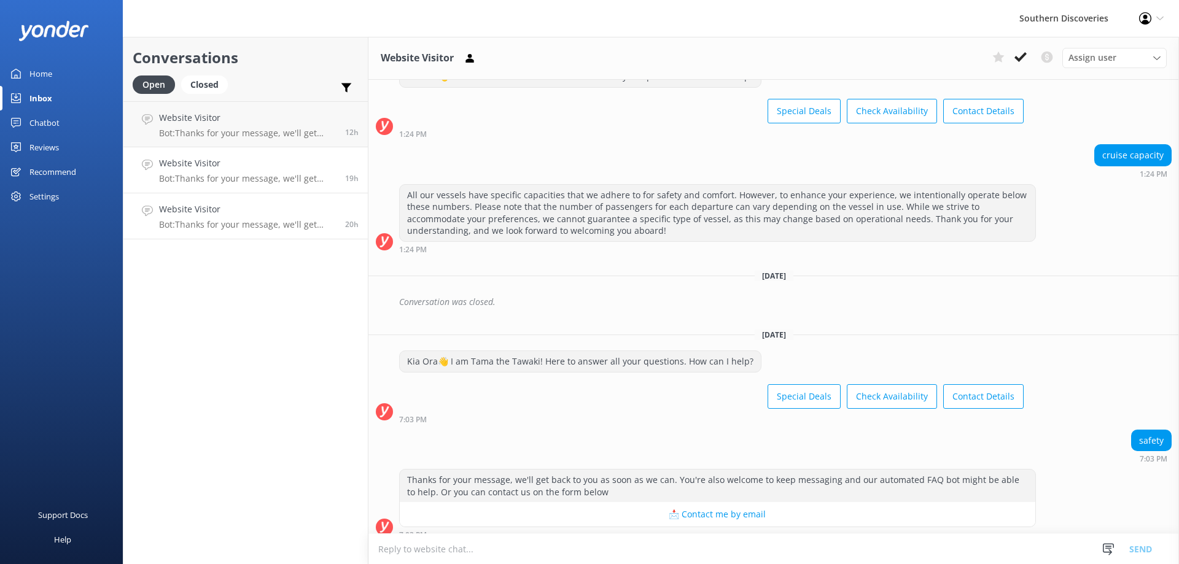 This screenshot has height=564, width=1179. What do you see at coordinates (207, 84) in the screenshot?
I see `a: Closed` at bounding box center [207, 84].